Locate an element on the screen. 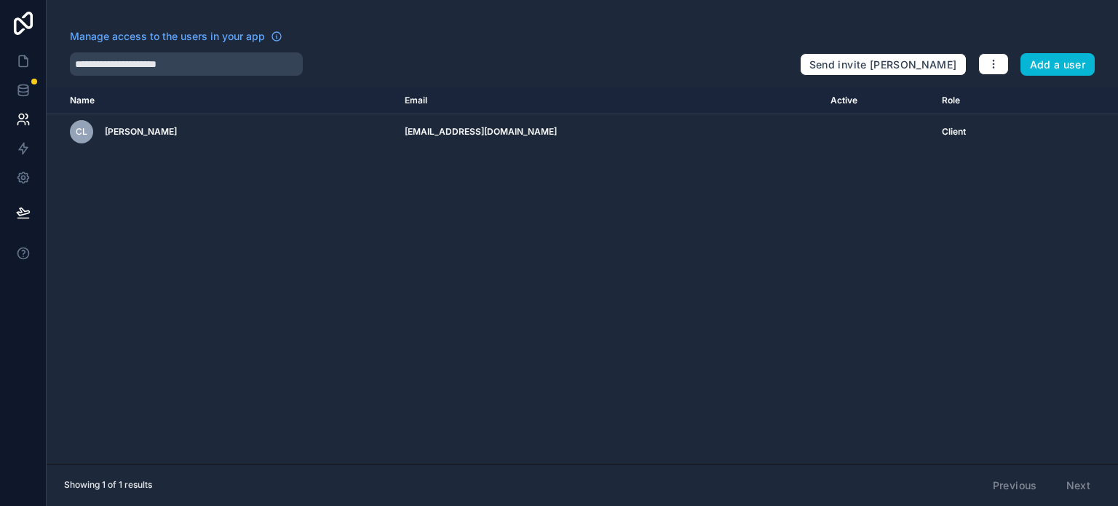  a: Add a user is located at coordinates (1057, 65).